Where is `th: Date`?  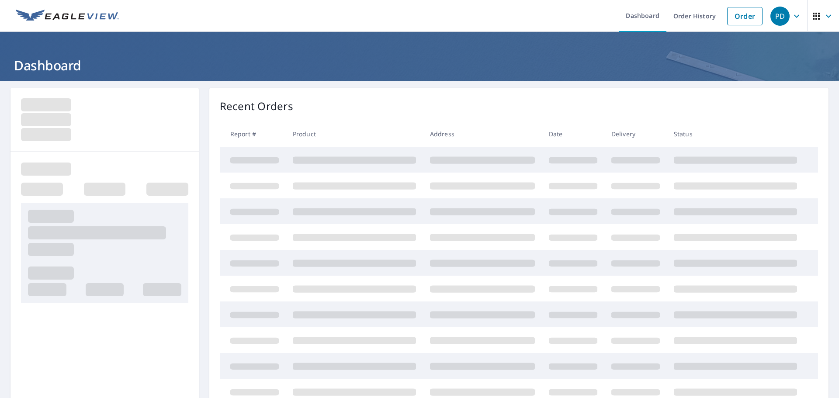
th: Date is located at coordinates (573, 134).